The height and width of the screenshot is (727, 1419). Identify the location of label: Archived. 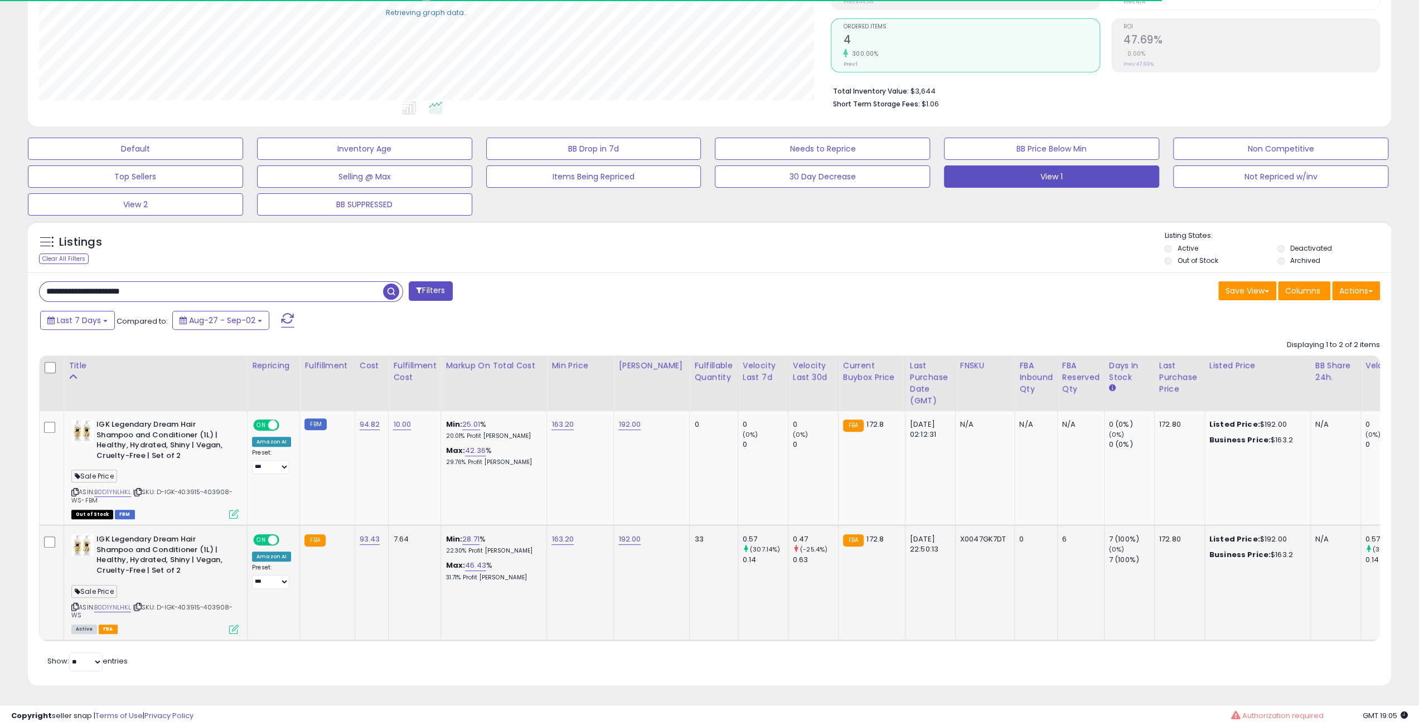
(1305, 260).